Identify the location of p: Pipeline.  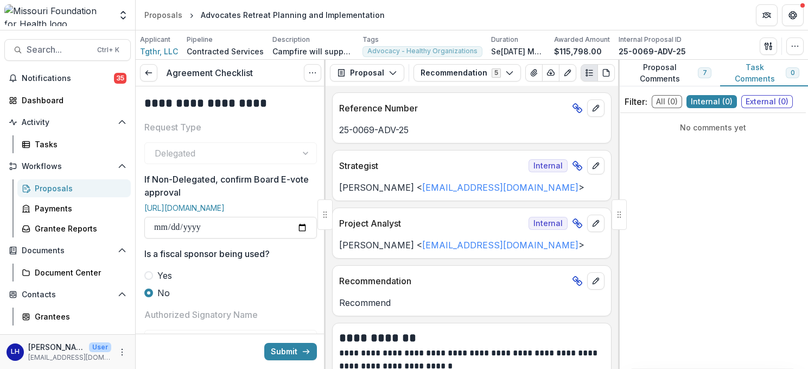
(200, 40).